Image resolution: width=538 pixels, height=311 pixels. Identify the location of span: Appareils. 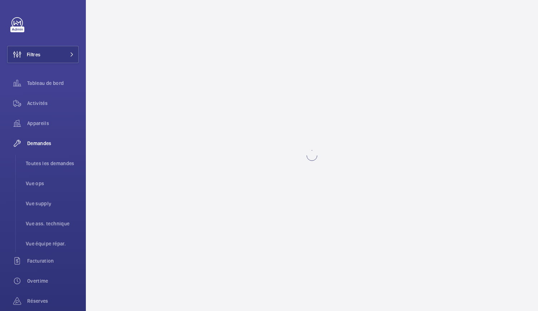
(53, 123).